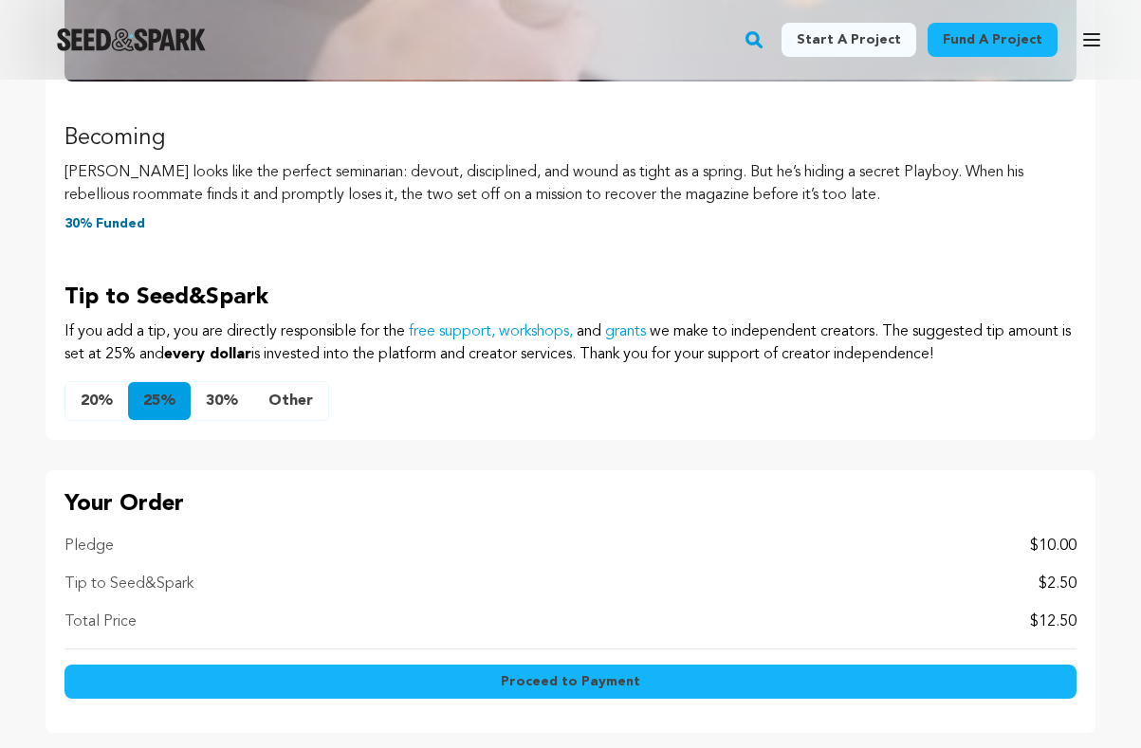  What do you see at coordinates (101, 622) in the screenshot?
I see `p: Total Price` at bounding box center [101, 622].